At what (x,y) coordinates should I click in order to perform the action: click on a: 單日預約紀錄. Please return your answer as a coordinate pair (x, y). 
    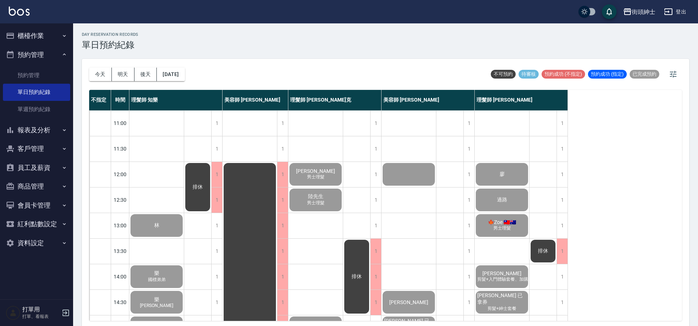
    Looking at the image, I should click on (37, 92).